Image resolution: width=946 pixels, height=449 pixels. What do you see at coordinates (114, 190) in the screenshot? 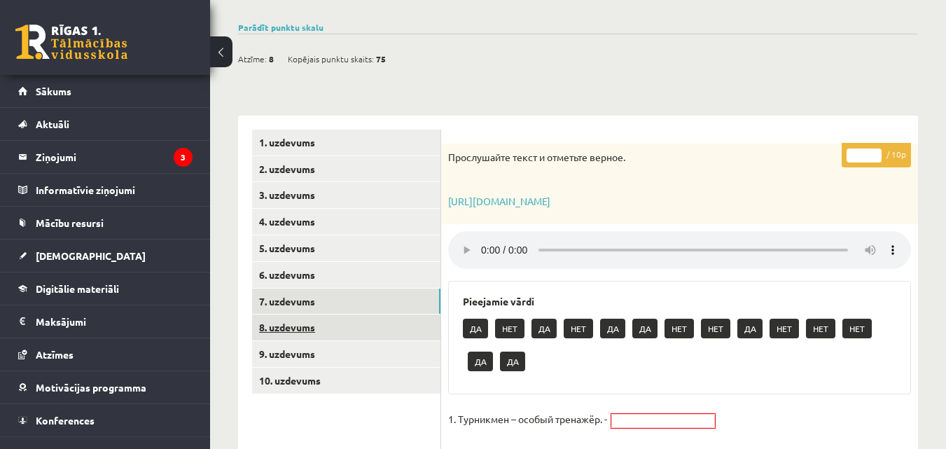
I see `legend: Informatīvie ziņojumi` at bounding box center [114, 190].